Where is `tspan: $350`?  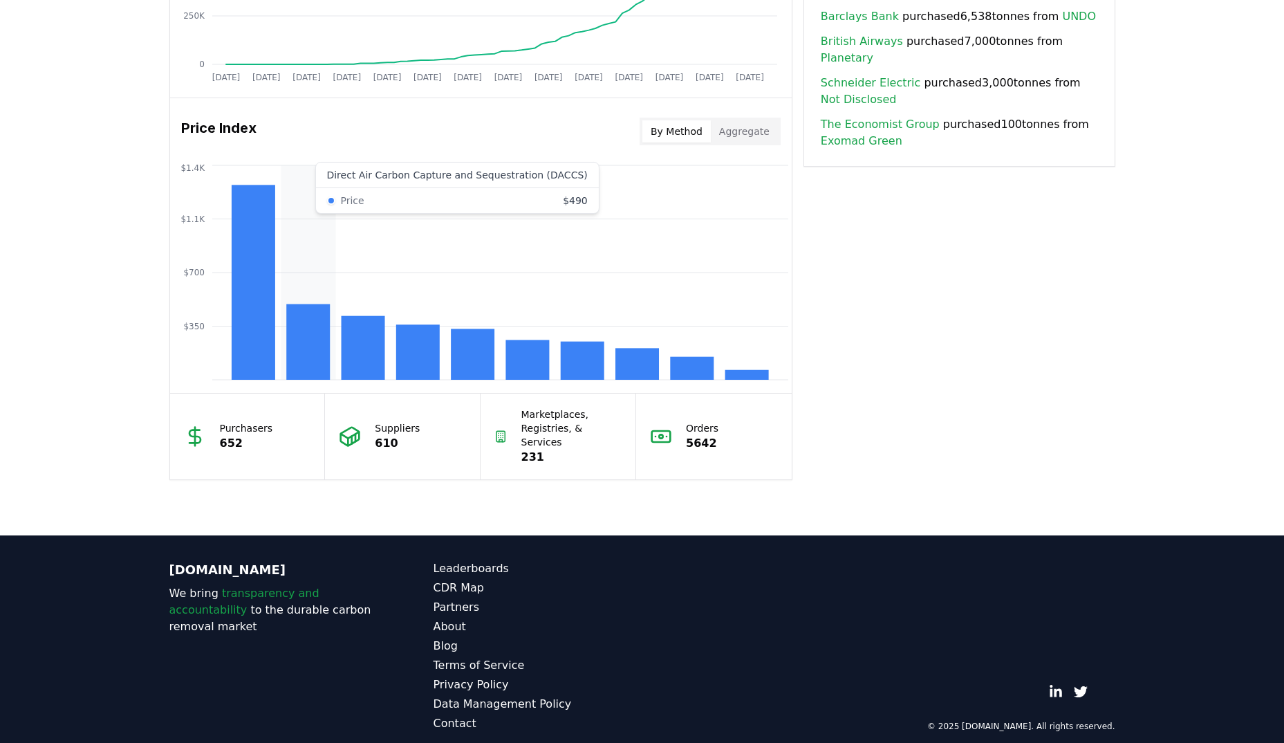 tspan: $350 is located at coordinates (194, 326).